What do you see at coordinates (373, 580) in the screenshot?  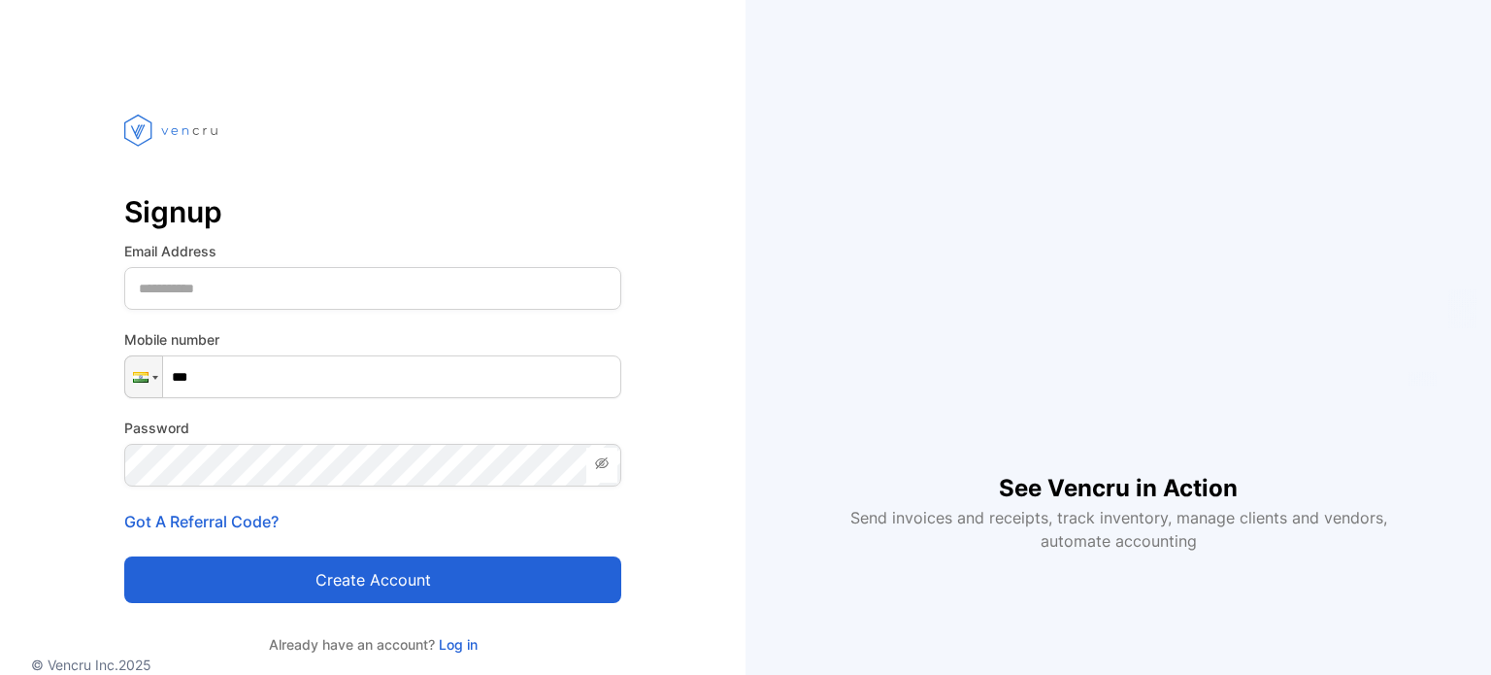 I see `button: Create account` at bounding box center [373, 580].